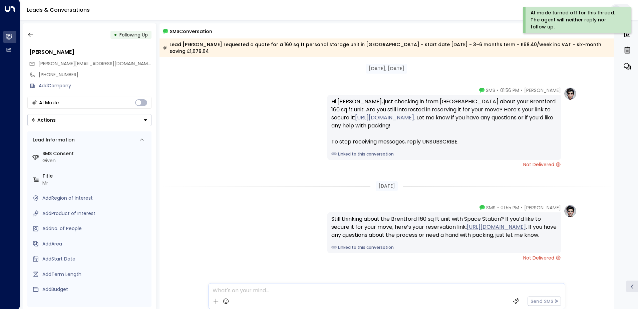 This screenshot has height=309, width=638. What do you see at coordinates (95, 85) in the screenshot?
I see `div: AddCompany` at bounding box center [95, 85].